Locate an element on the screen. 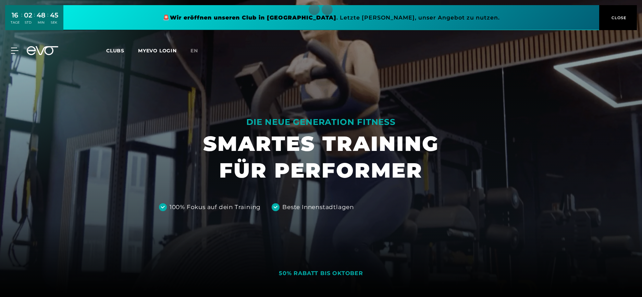 This screenshot has width=642, height=297. span: CLOSE is located at coordinates (618, 18).